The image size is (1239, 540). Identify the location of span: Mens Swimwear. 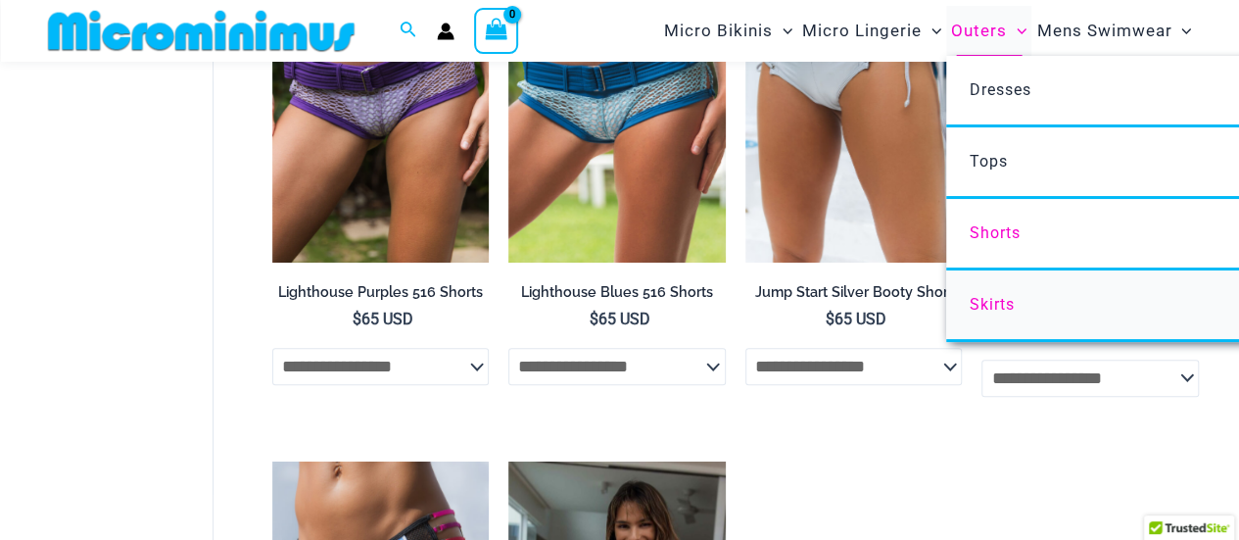
(1104, 30).